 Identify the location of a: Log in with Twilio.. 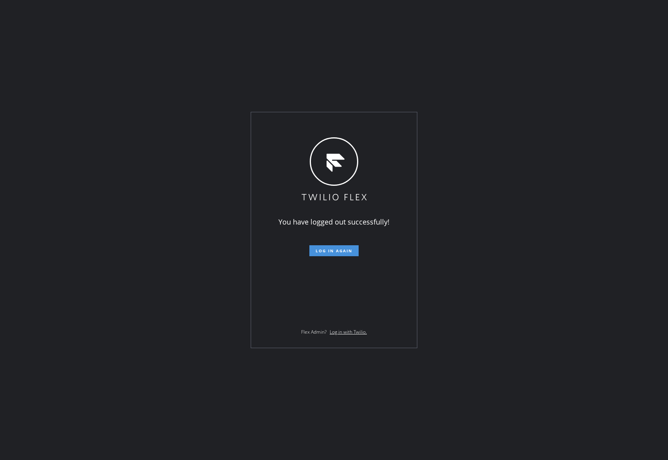
(348, 332).